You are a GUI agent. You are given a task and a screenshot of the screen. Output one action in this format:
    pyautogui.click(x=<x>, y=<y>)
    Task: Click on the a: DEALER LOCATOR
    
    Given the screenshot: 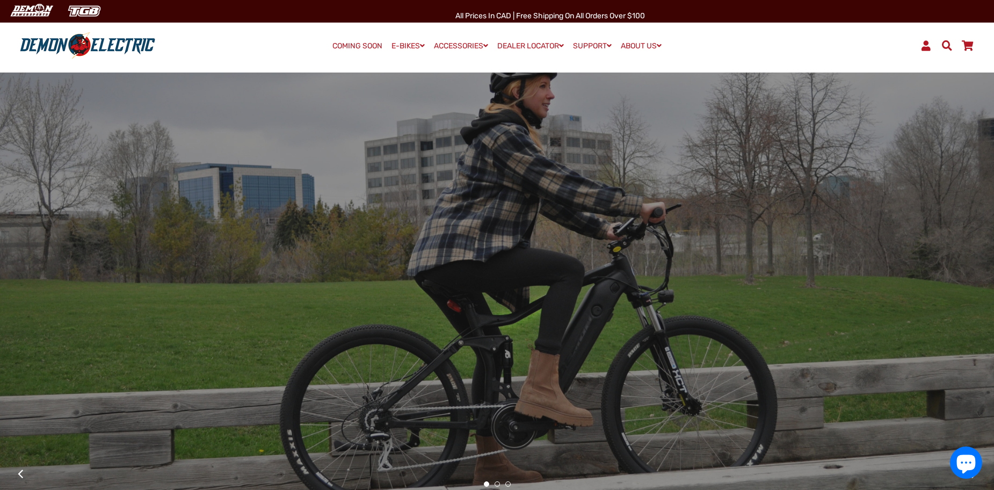 What is the action you would take?
    pyautogui.click(x=530, y=46)
    